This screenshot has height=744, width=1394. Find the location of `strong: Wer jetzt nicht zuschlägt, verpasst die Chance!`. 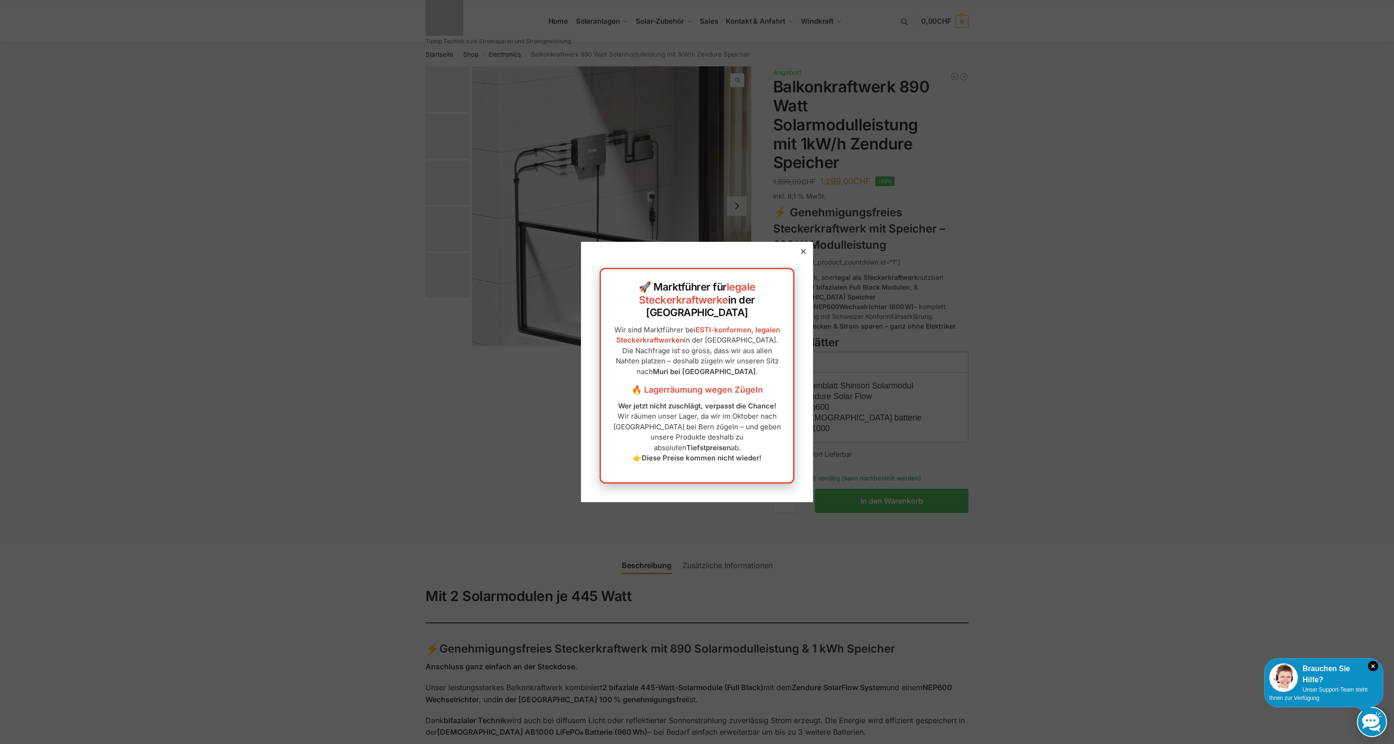

strong: Wer jetzt nicht zuschlägt, verpasst die Chance! is located at coordinates (697, 406).